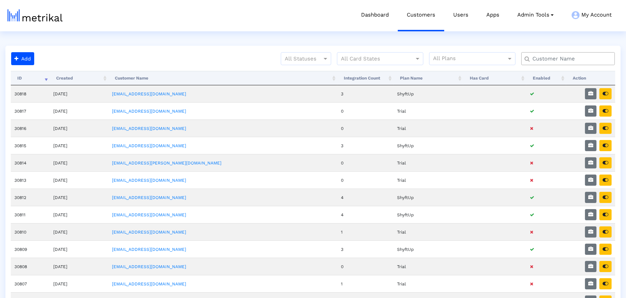 The image size is (626, 298). I want to click on input: All Plans, so click(470, 59).